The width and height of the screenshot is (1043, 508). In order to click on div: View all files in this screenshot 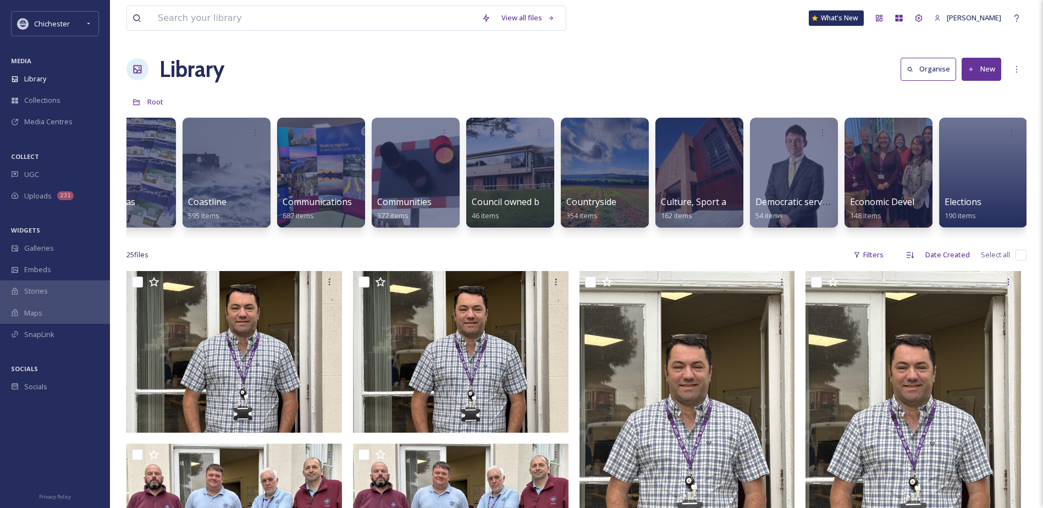, I will do `click(528, 18)`.